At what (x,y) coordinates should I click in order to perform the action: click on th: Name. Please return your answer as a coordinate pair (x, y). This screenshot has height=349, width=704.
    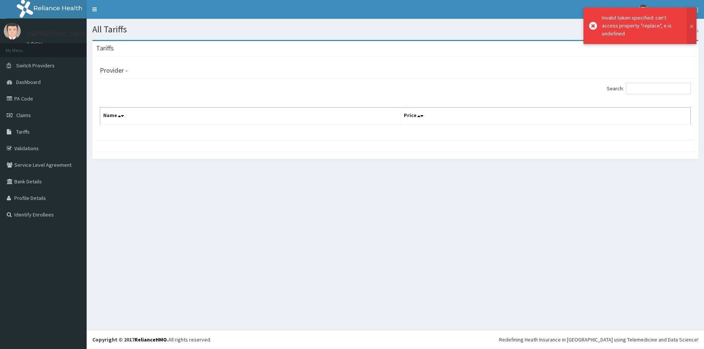
    Looking at the image, I should click on (250, 116).